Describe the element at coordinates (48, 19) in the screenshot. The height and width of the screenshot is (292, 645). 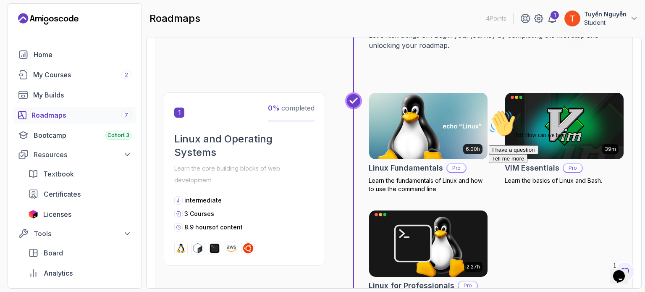
I see `a: Landing page` at that location.